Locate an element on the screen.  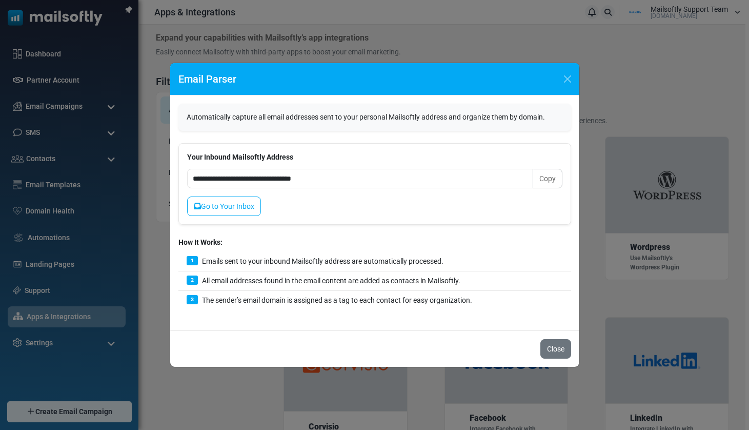
span: 3 is located at coordinates (192, 299).